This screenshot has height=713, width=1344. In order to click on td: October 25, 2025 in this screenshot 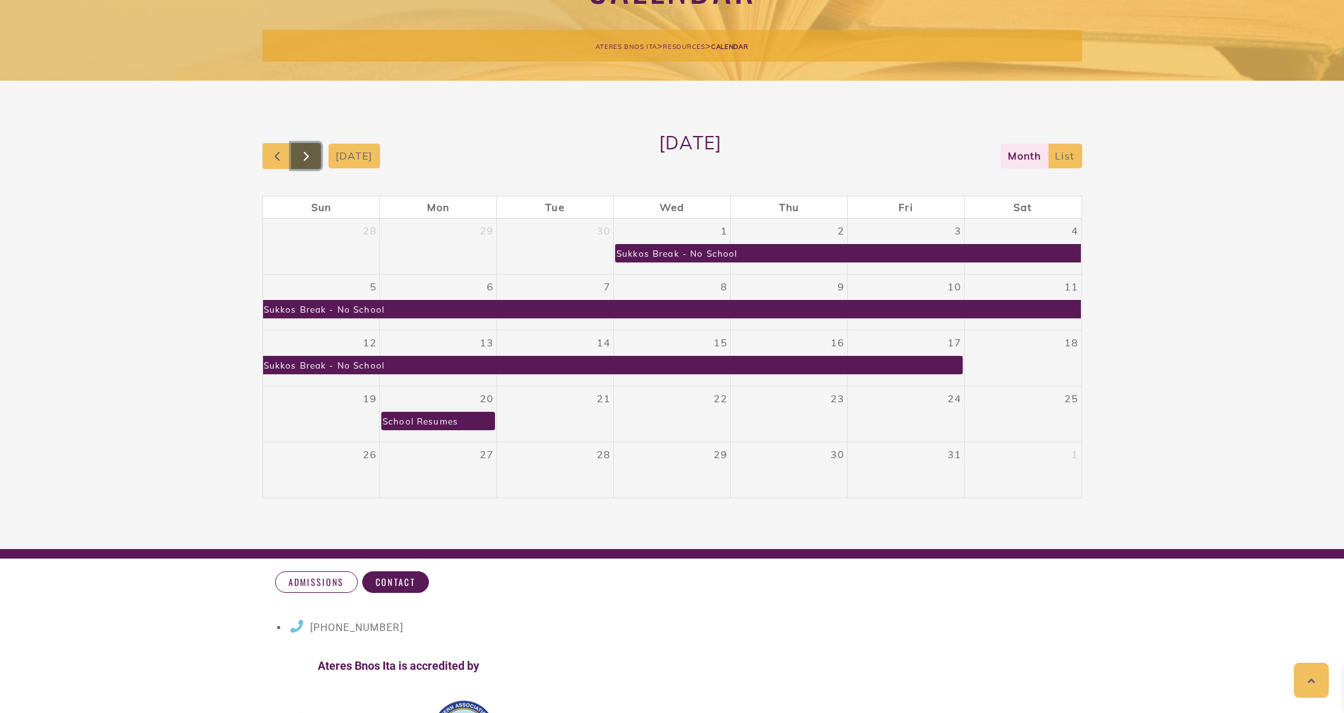, I will do `click(1023, 414)`.